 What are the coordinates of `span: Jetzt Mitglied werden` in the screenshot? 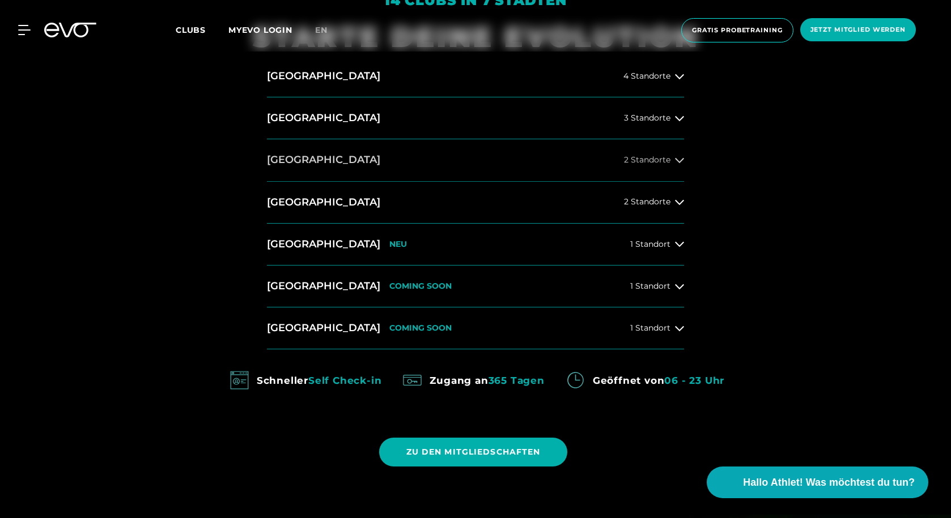 It's located at (858, 29).